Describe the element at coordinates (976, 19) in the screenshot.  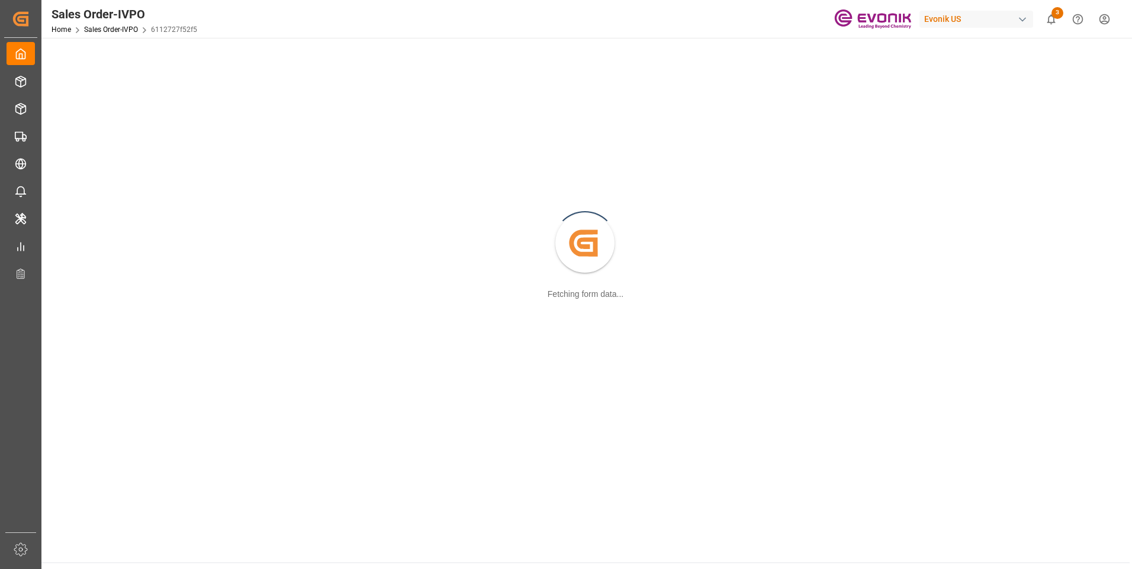
I see `div: Evonik US` at that location.